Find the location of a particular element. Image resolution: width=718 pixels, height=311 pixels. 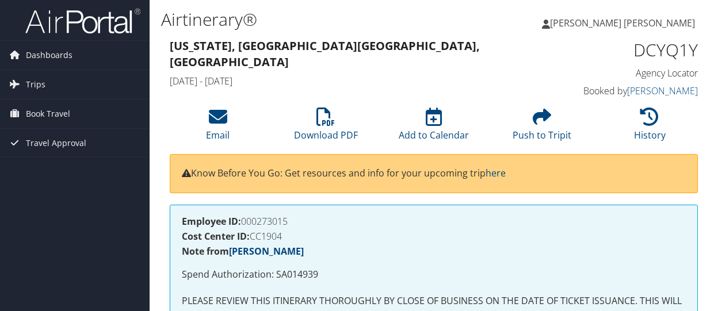

a: Email is located at coordinates (217, 128).